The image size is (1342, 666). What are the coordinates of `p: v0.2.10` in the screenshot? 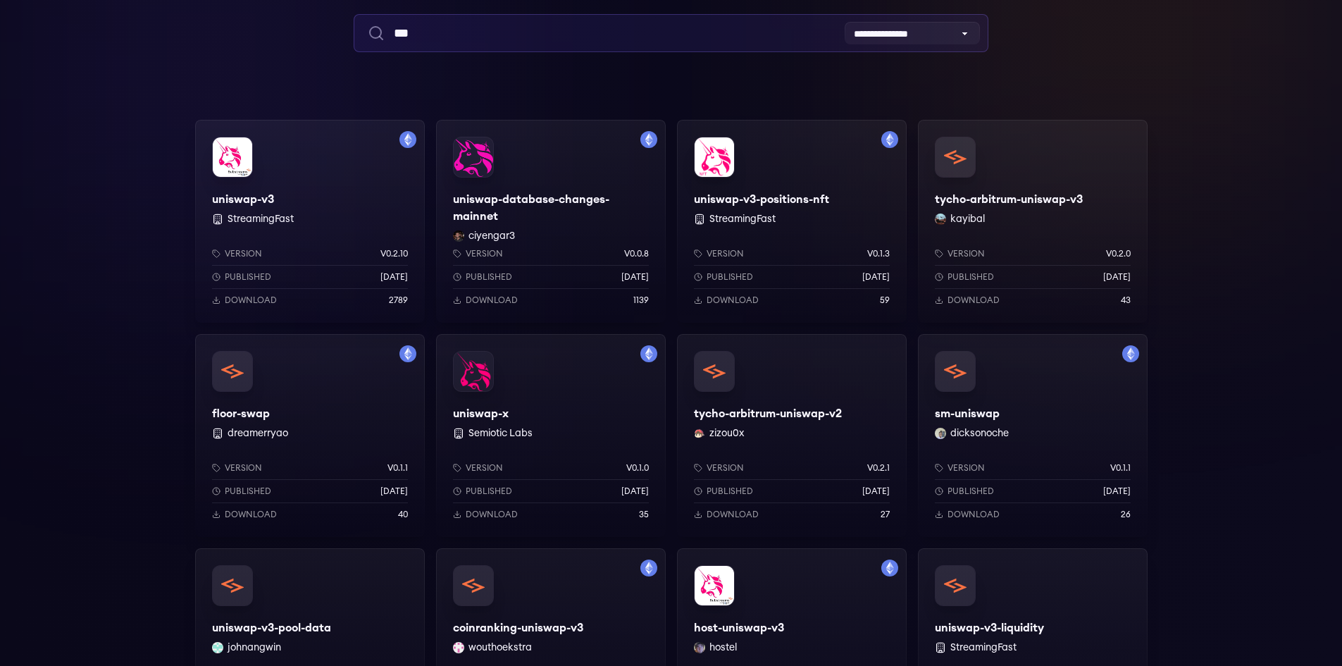 It's located at (394, 254).